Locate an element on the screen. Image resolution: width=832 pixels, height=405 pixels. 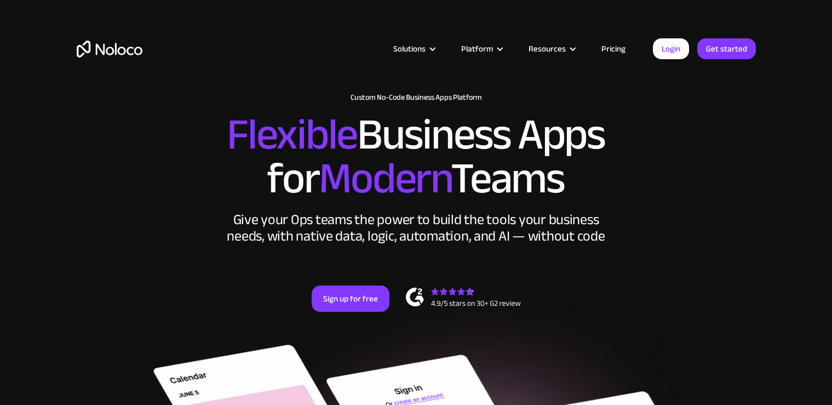
span: Modern is located at coordinates (385, 178).